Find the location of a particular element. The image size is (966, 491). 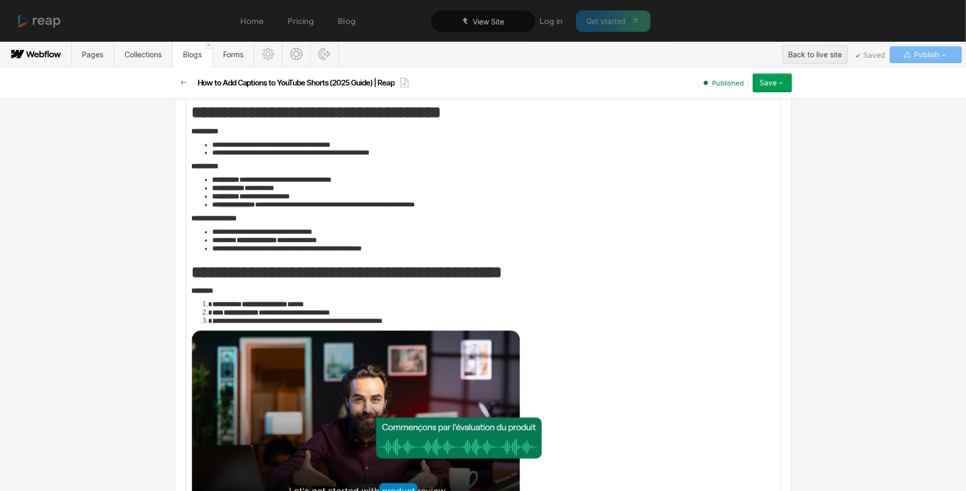

span: Pages is located at coordinates (92, 54).